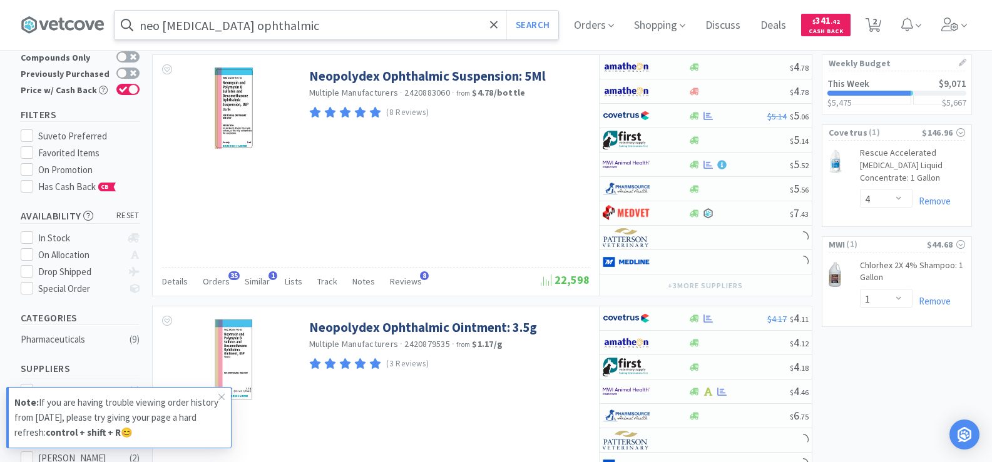 Image resolution: width=992 pixels, height=462 pixels. What do you see at coordinates (777, 319) in the screenshot?
I see `span: $4.17` at bounding box center [777, 319].